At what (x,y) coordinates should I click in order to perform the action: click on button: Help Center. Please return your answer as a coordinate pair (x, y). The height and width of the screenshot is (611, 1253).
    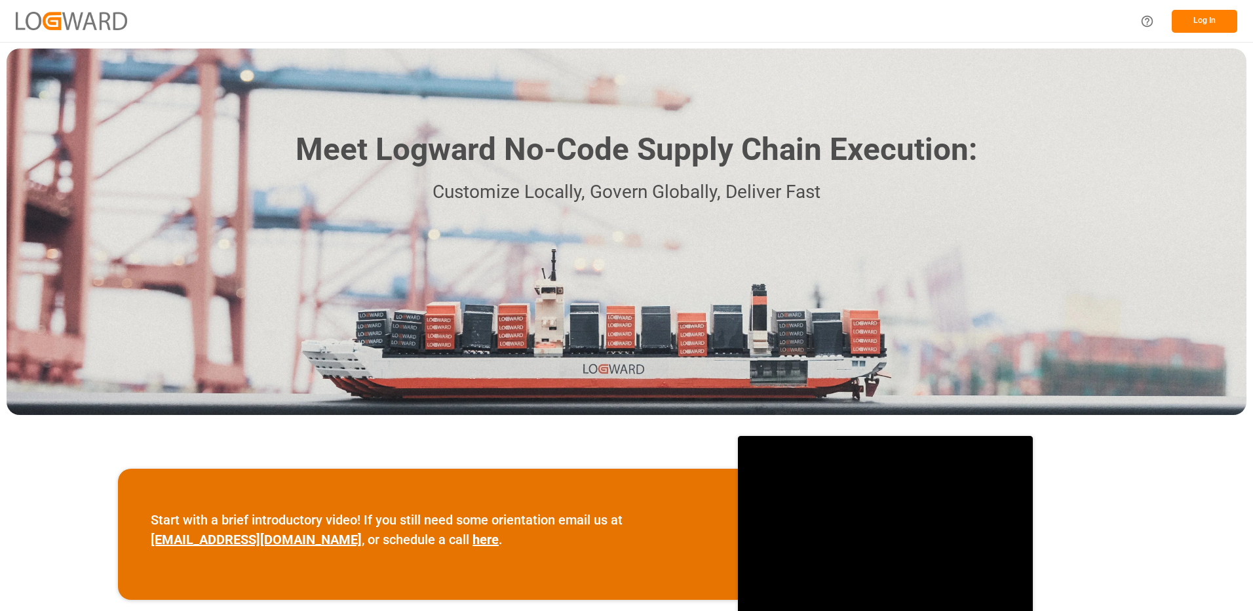
    Looking at the image, I should click on (1147, 21).